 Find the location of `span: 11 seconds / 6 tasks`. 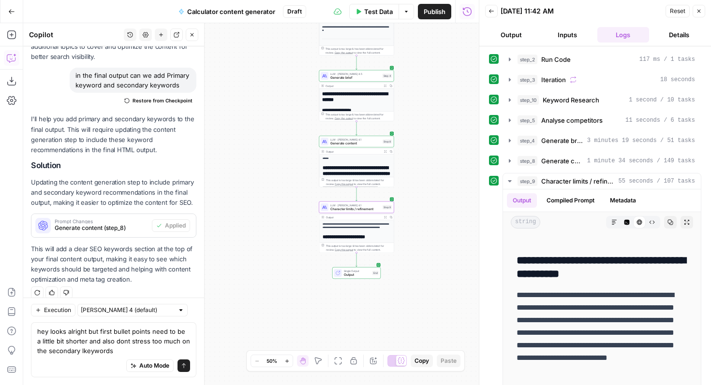

span: 11 seconds / 6 tasks is located at coordinates (660, 120).